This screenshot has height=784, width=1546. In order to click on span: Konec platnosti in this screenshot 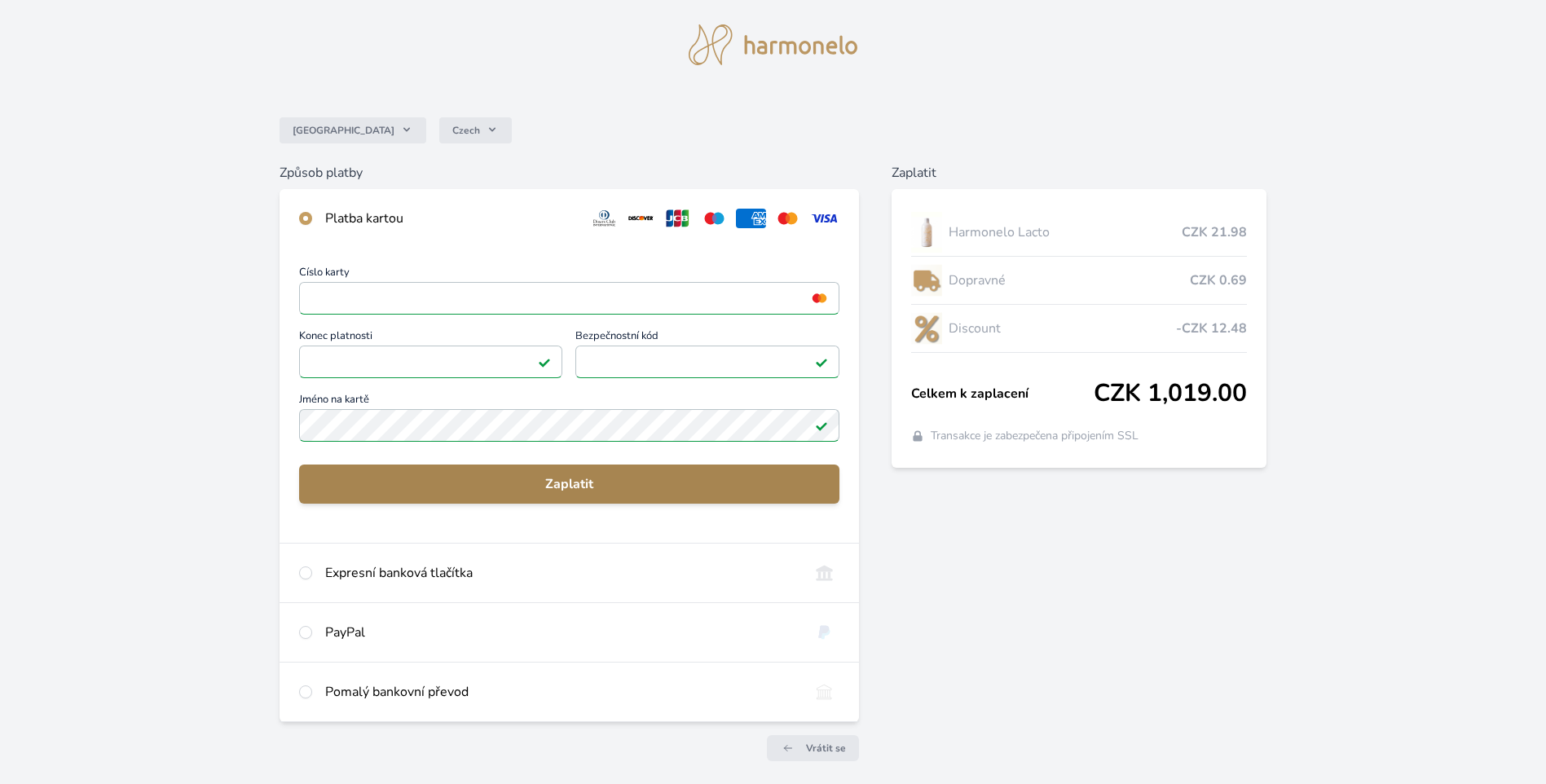, I will do `click(430, 338)`.